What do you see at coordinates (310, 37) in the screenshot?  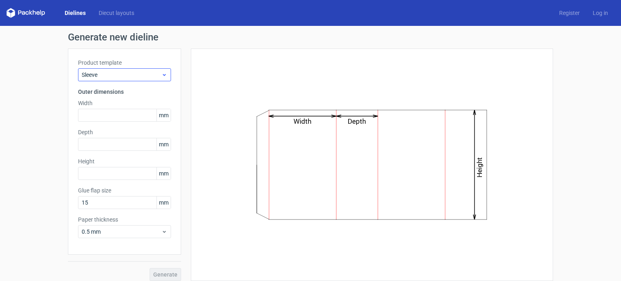 I see `h1: Generate new dieline` at bounding box center [310, 37].